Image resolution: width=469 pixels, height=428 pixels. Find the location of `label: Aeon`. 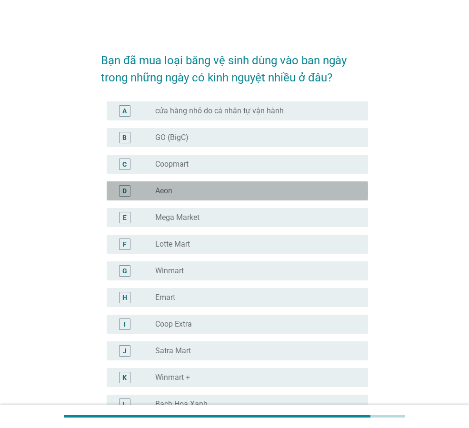

label: Aeon is located at coordinates (164, 191).